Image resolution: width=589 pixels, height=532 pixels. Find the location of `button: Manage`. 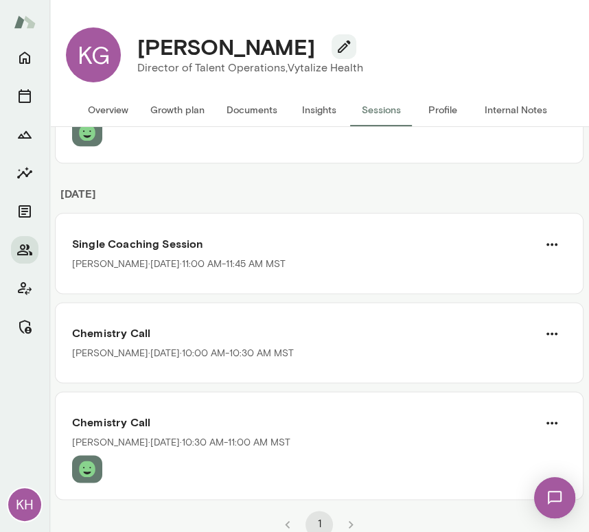

button: Manage is located at coordinates (25, 327).